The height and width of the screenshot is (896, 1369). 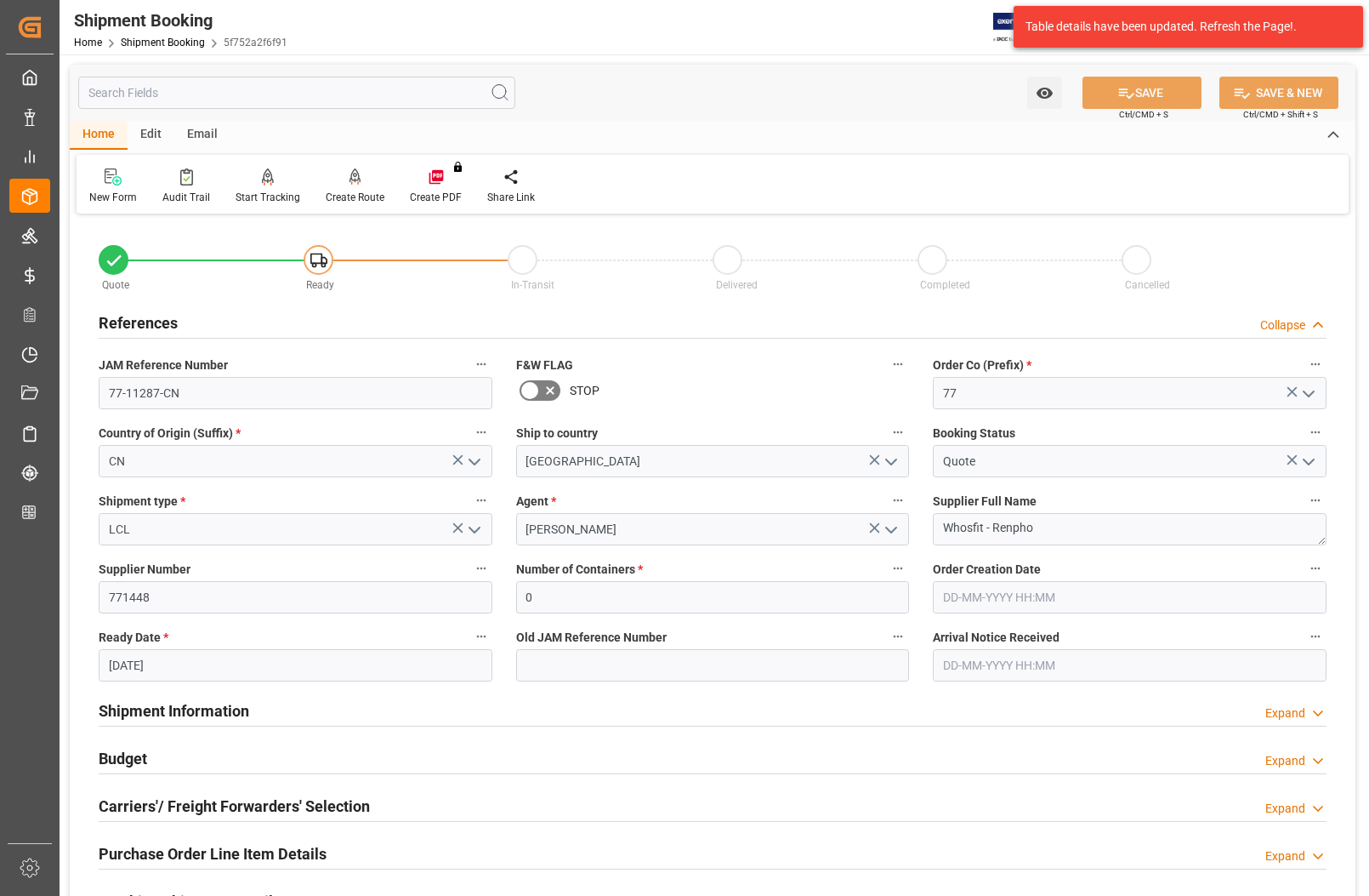 I want to click on span: Booking Status, so click(x=974, y=433).